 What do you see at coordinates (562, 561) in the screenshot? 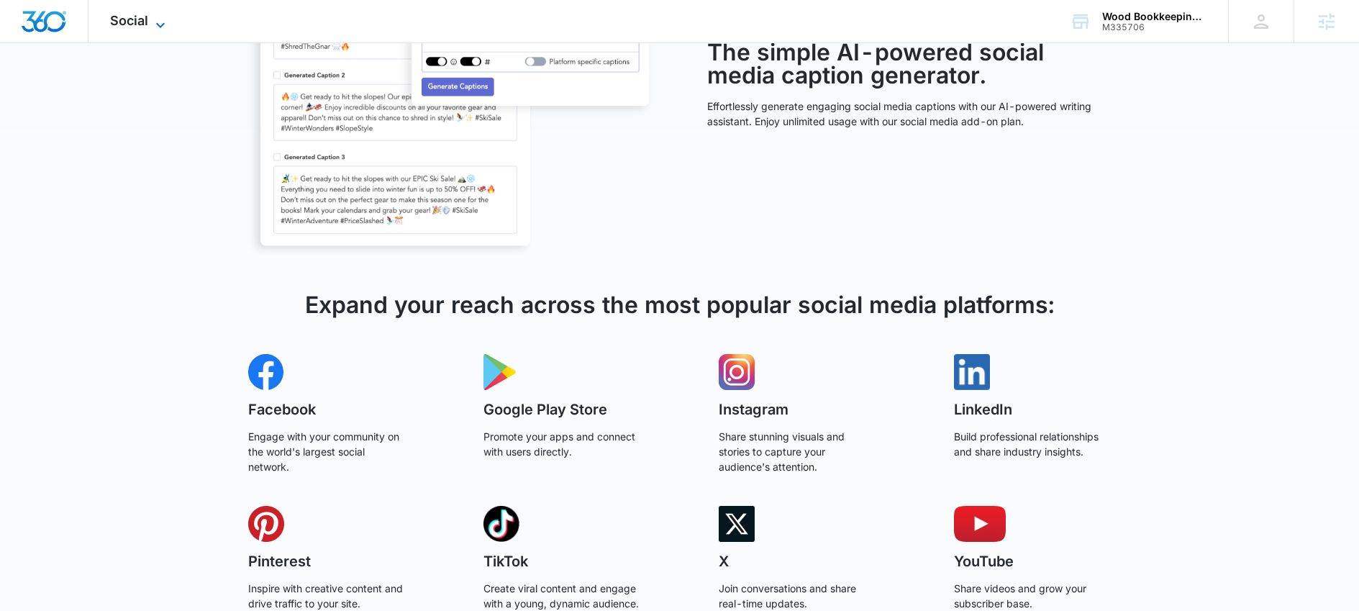
I see `h3: TikTok` at bounding box center [562, 561].